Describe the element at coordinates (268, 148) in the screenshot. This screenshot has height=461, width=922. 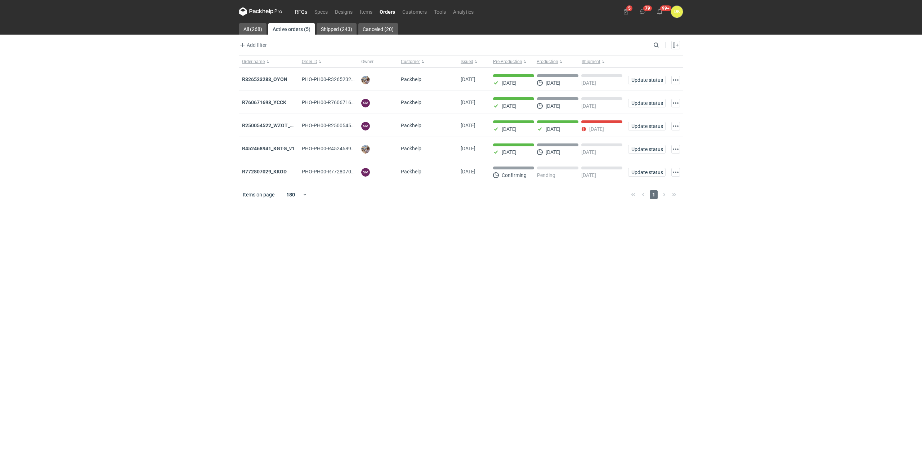
I see `a: R452468941_KGTG_v1` at that location.